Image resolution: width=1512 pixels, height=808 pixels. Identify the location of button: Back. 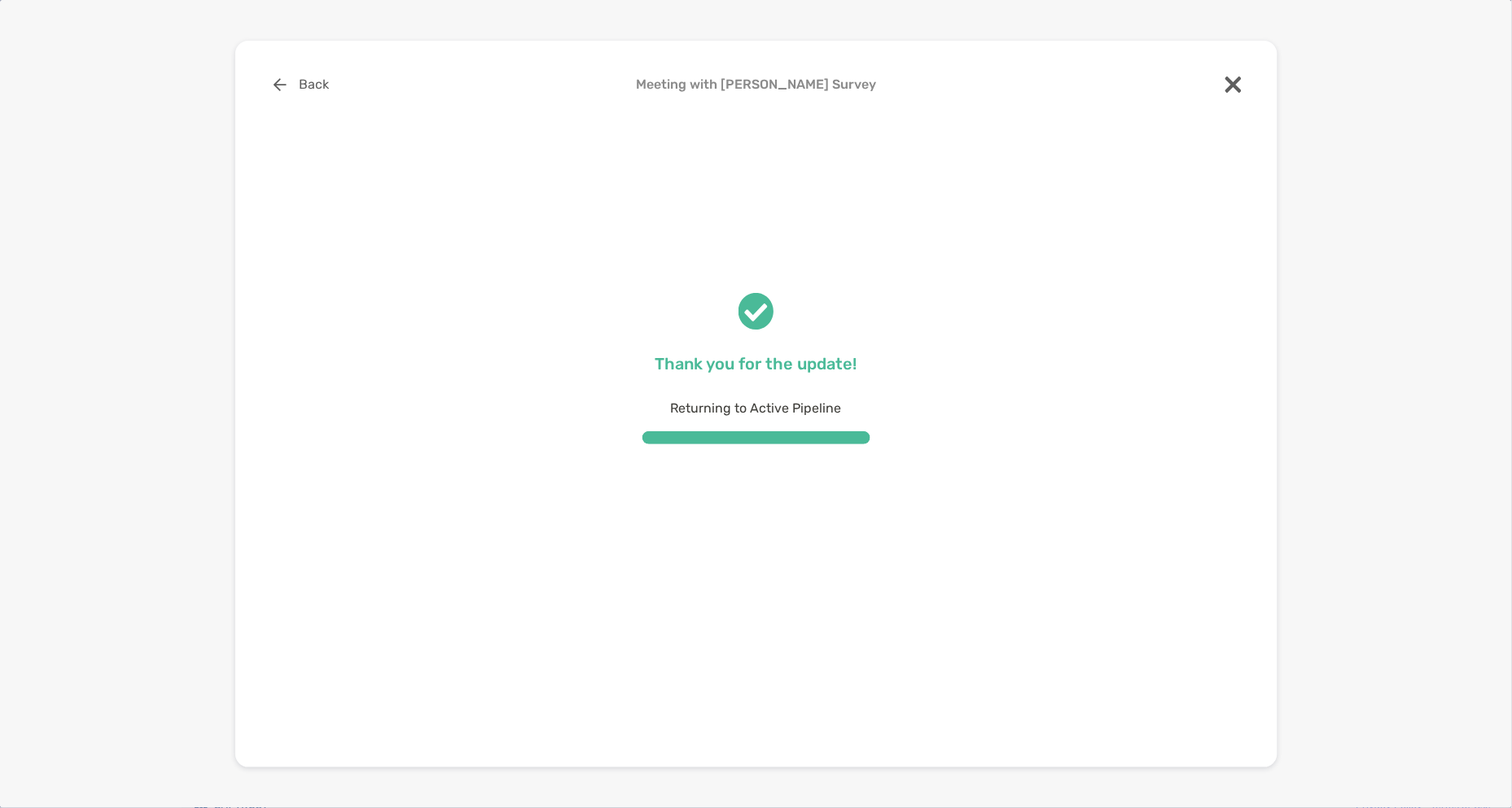
(302, 85).